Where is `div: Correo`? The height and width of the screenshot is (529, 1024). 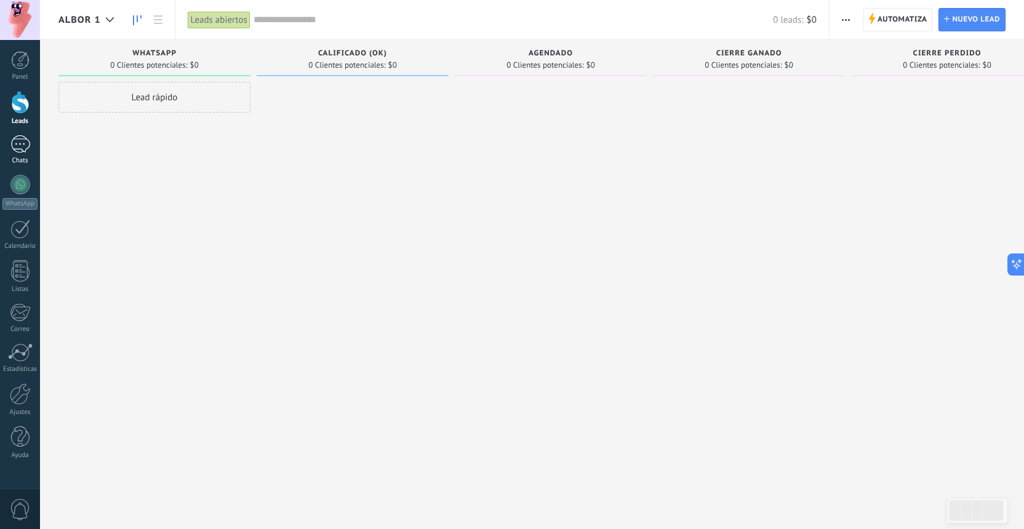 div: Correo is located at coordinates (20, 329).